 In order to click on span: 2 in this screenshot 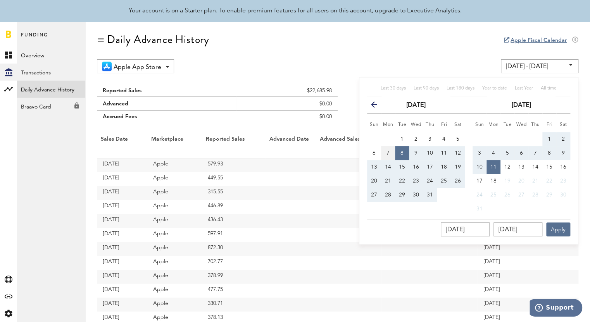, I will do `click(563, 139)`.